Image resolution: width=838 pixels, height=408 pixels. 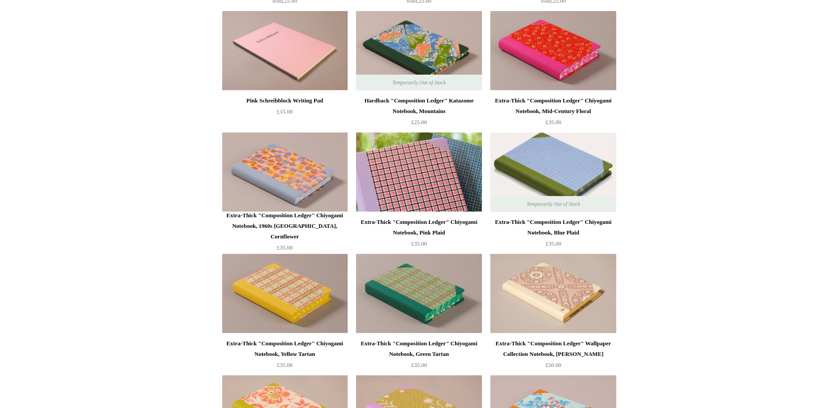 What do you see at coordinates (419, 114) in the screenshot?
I see `a: Hardback "Composition Ledger" Katazome Notebook, Mountains £25.00` at bounding box center [419, 114].